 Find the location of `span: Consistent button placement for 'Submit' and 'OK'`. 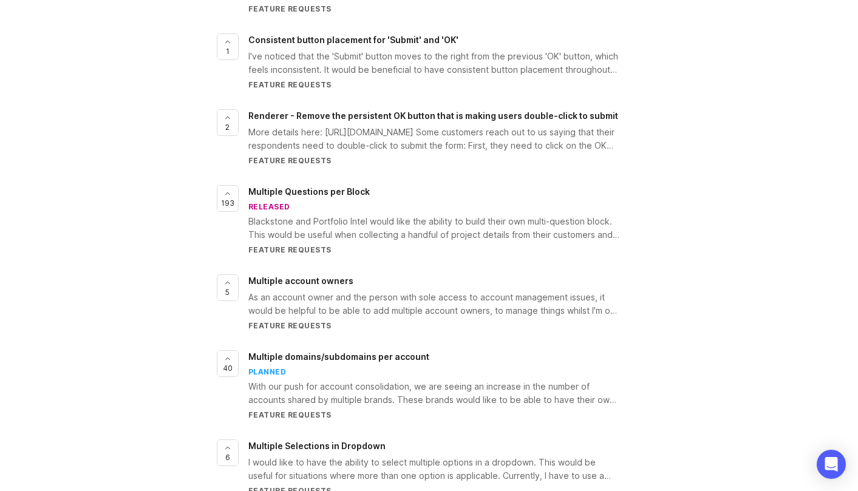

span: Consistent button placement for 'Submit' and 'OK' is located at coordinates (354, 39).